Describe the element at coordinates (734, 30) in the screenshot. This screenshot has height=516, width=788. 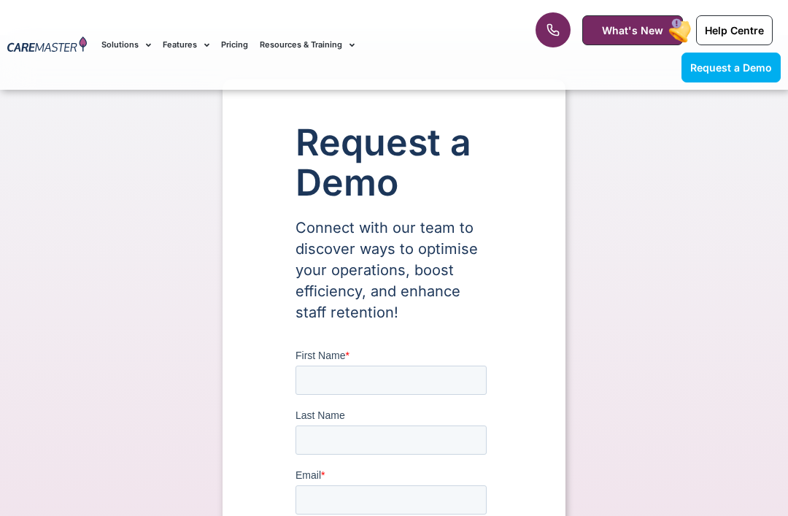
I see `span: Help Centre` at that location.